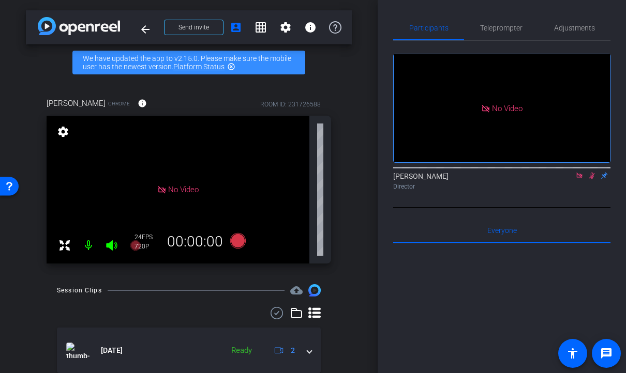 The height and width of the screenshot is (373, 626). Describe the element at coordinates (119, 103) in the screenshot. I see `span: Chrome` at that location.